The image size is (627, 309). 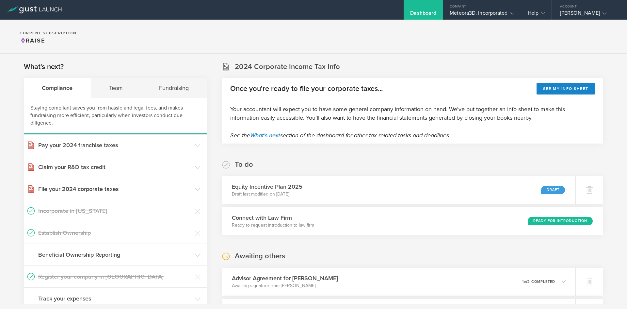 What do you see at coordinates (115, 145) in the screenshot?
I see `h3: Pay your 2024 franchise taxes` at bounding box center [115, 145].